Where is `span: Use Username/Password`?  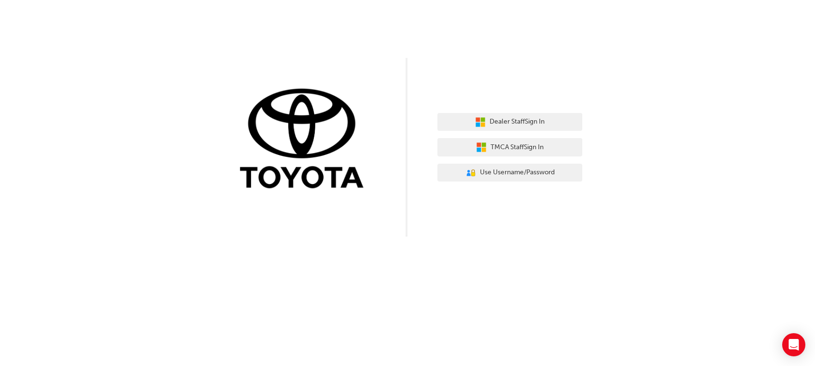 span: Use Username/Password is located at coordinates (517, 172).